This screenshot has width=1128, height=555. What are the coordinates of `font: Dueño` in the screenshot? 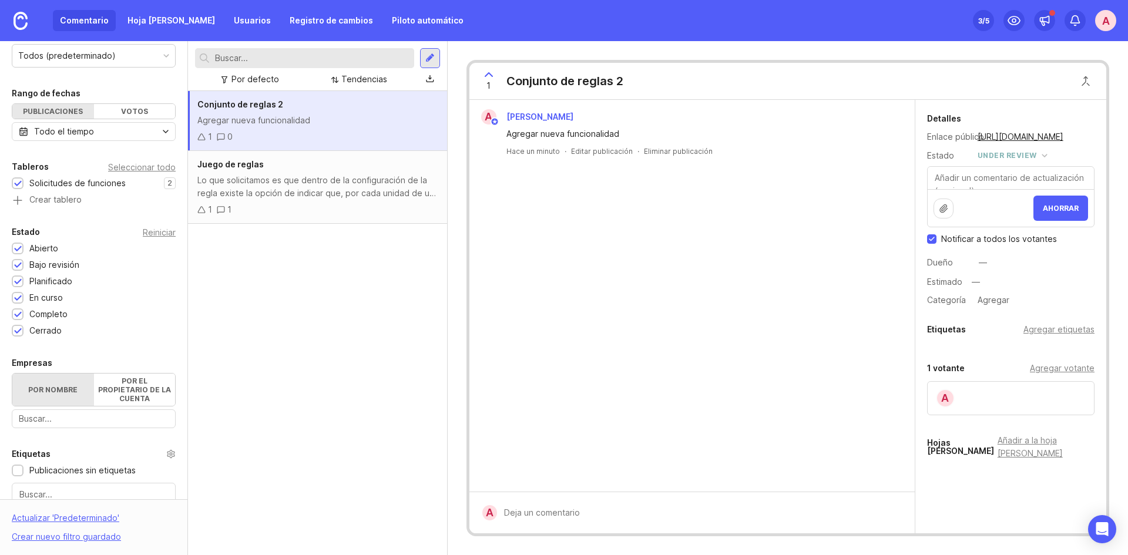 It's located at (940, 262).